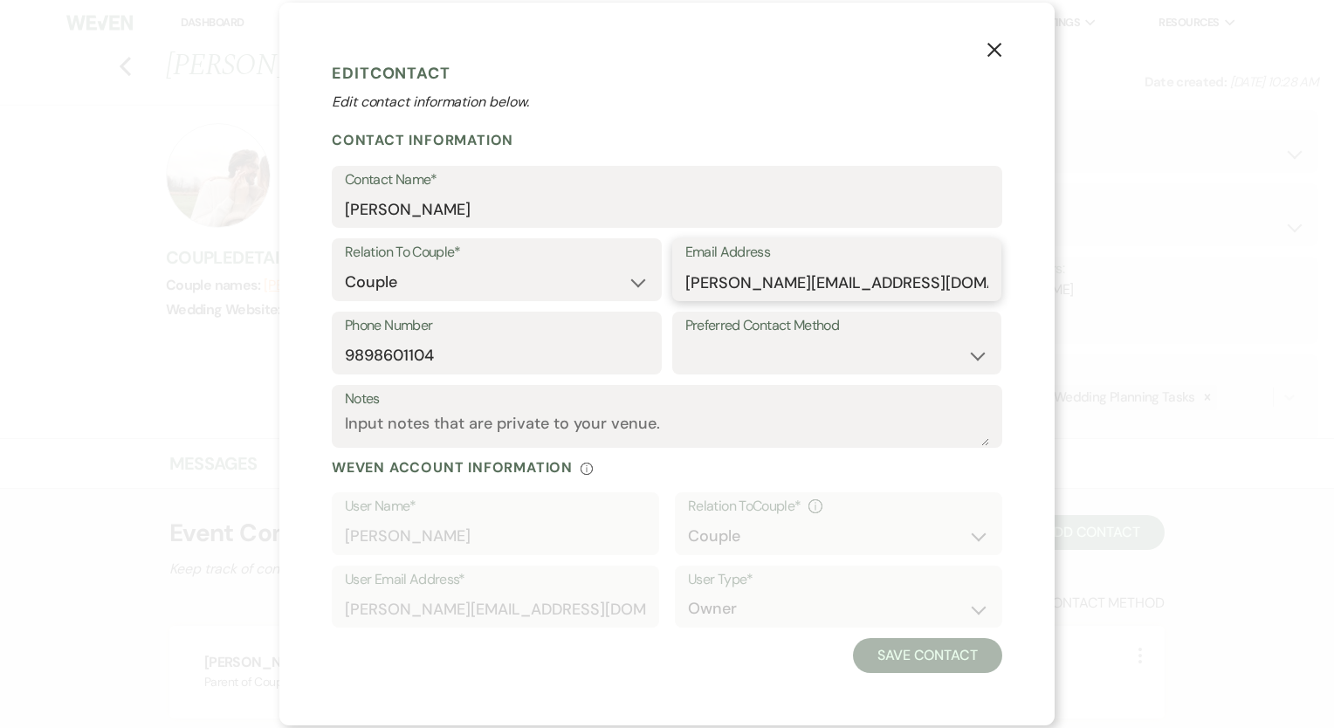 The image size is (1334, 728). Describe the element at coordinates (927, 656) in the screenshot. I see `button: Save Contact` at that location.